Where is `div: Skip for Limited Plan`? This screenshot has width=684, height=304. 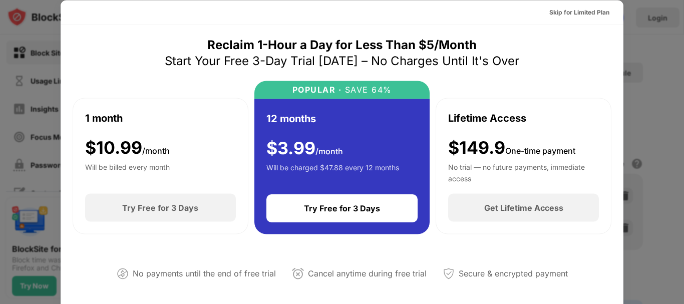 div: Skip for Limited Plan is located at coordinates (580, 12).